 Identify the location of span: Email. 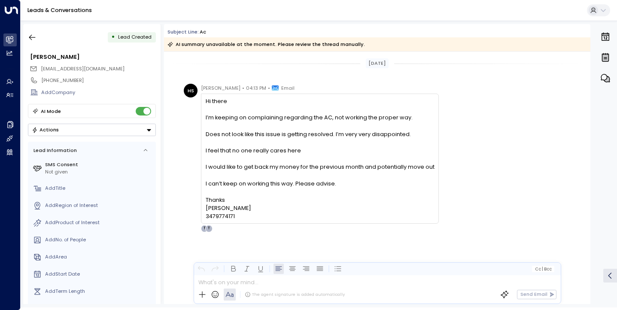
(288, 88).